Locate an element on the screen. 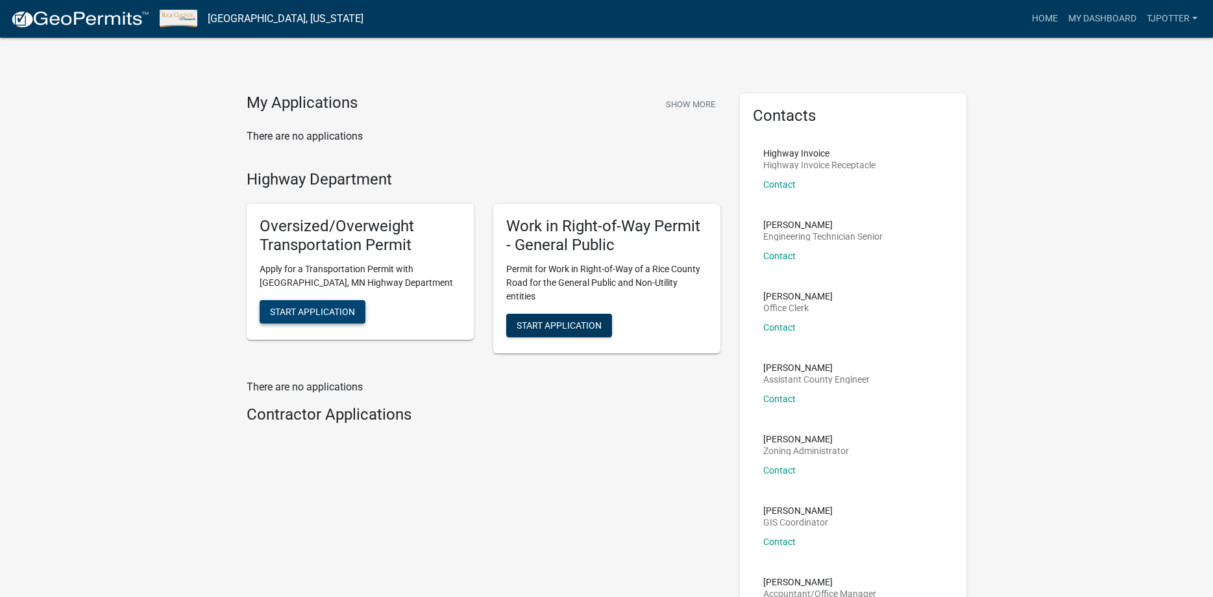 This screenshot has height=597, width=1213. h4: Highway Department is located at coordinates (484, 179).